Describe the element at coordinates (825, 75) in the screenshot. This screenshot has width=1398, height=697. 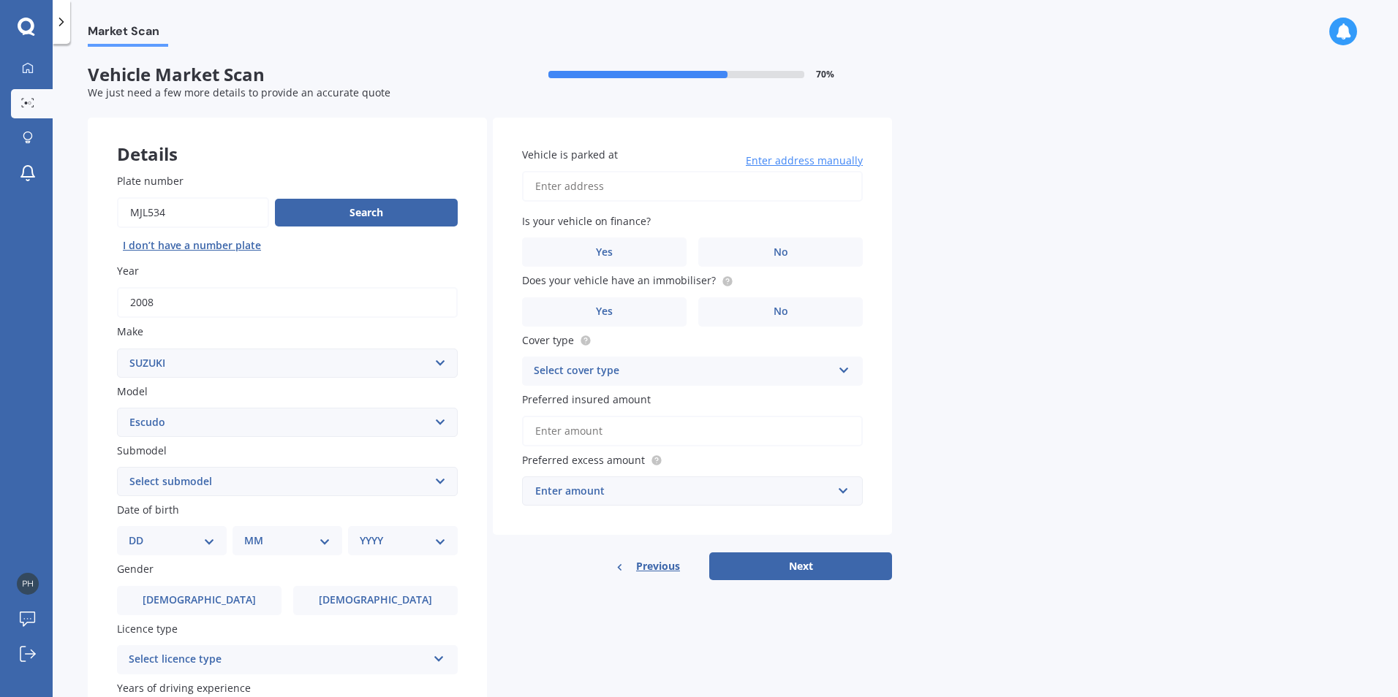
I see `span: 70 %` at that location.